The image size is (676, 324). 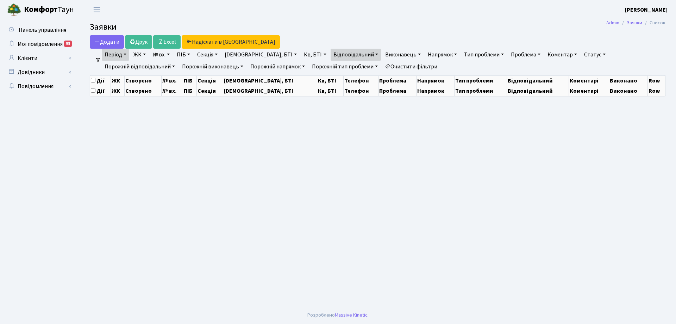 I want to click on span: Панель управління, so click(x=42, y=30).